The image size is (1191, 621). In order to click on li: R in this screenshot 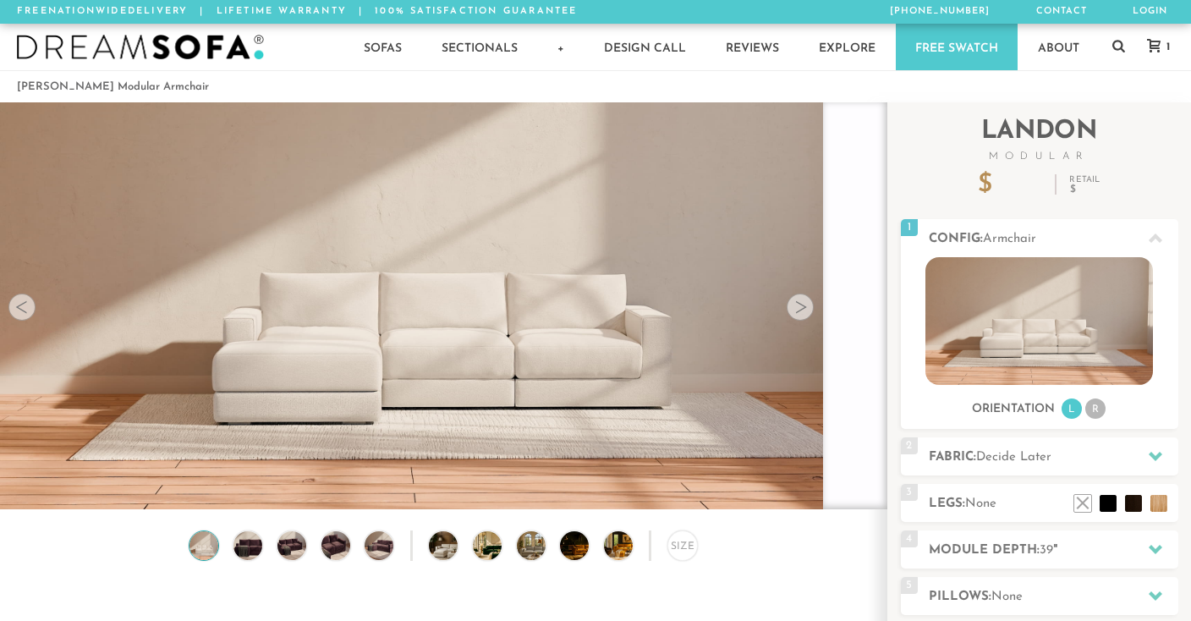, I will do `click(1096, 409)`.